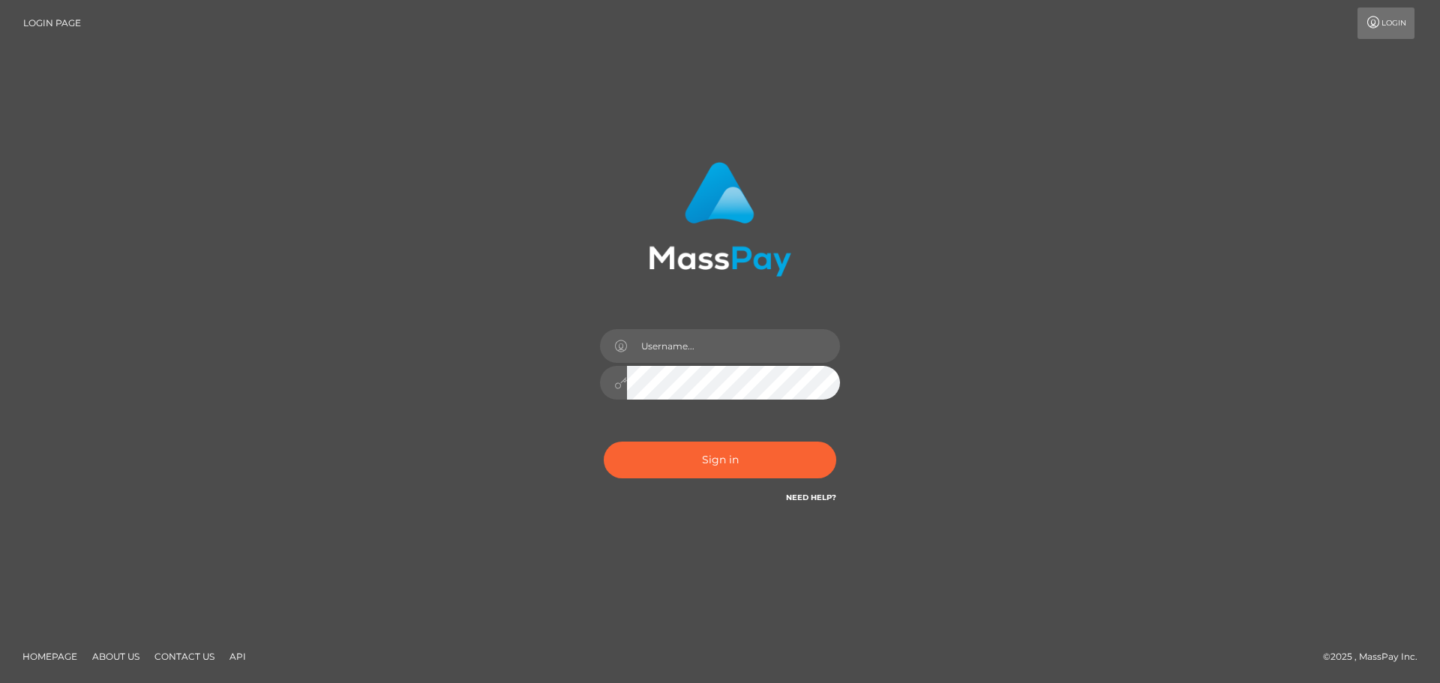 The height and width of the screenshot is (683, 1440). I want to click on a: About Us, so click(116, 656).